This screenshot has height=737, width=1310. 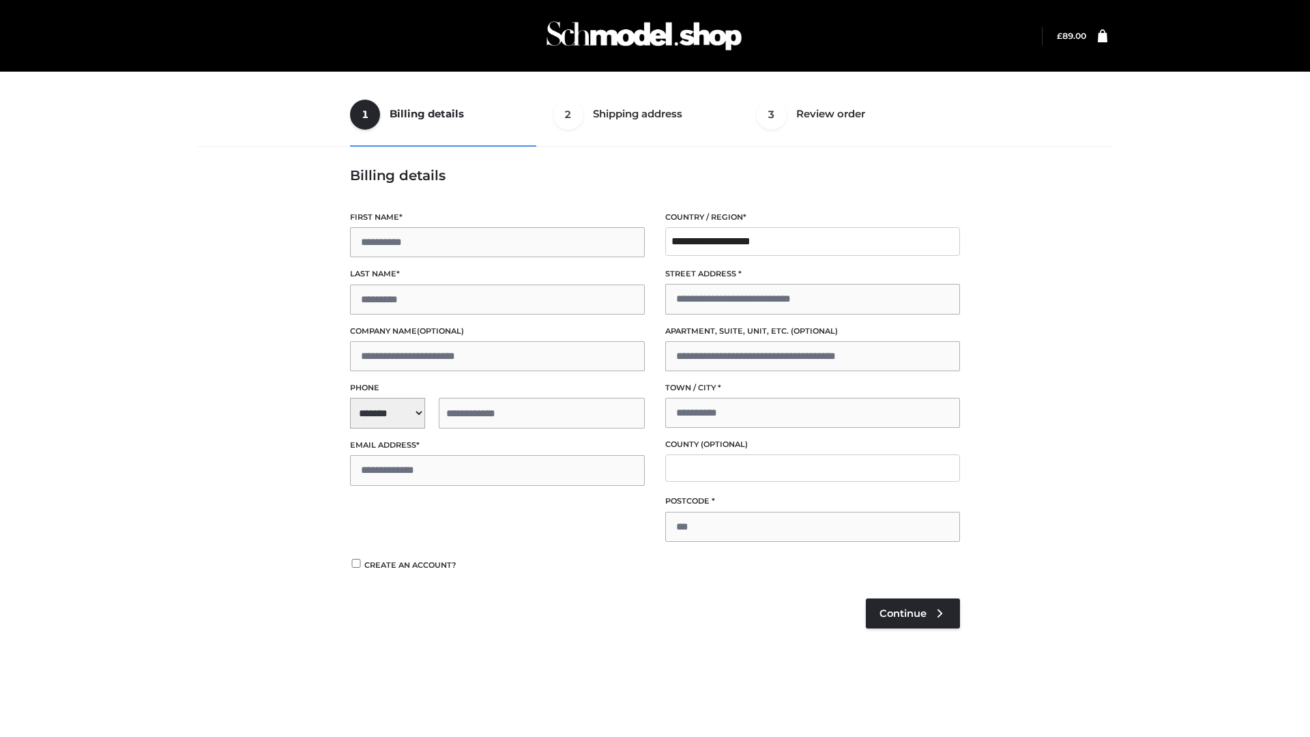 I want to click on label: Last name, so click(x=497, y=274).